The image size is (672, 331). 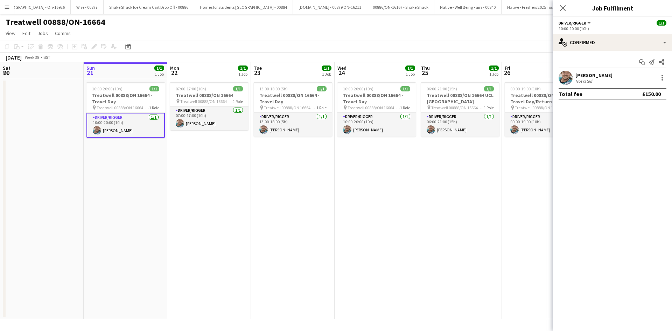 I want to click on div: 10:00-20:00 (10h), so click(x=612, y=28).